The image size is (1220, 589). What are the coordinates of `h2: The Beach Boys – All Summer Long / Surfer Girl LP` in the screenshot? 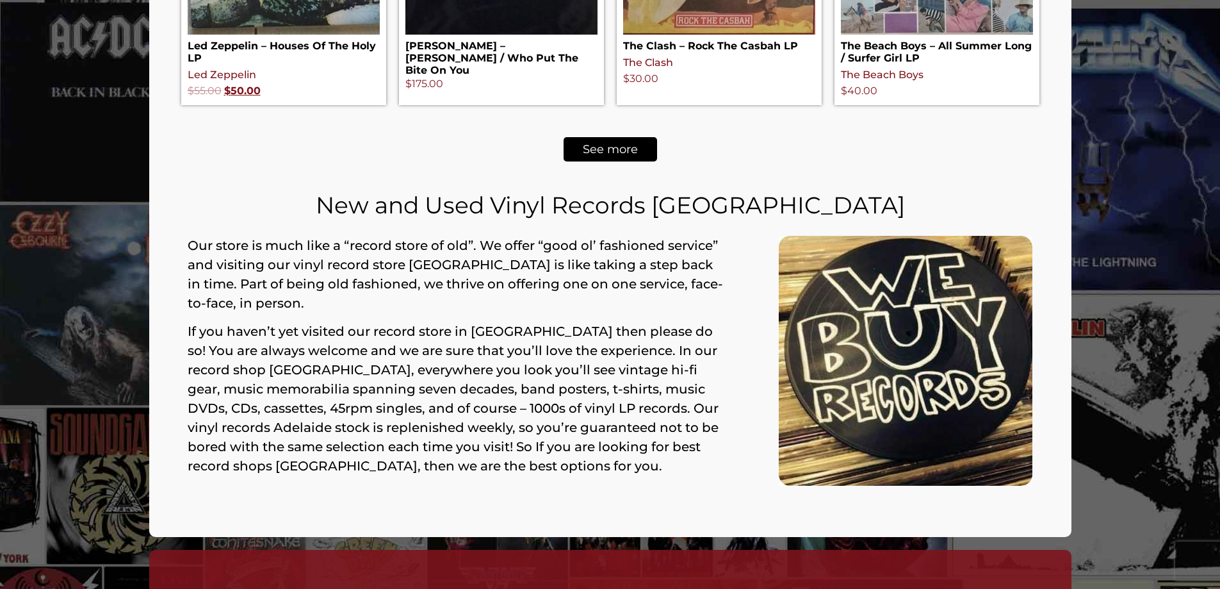 It's located at (937, 49).